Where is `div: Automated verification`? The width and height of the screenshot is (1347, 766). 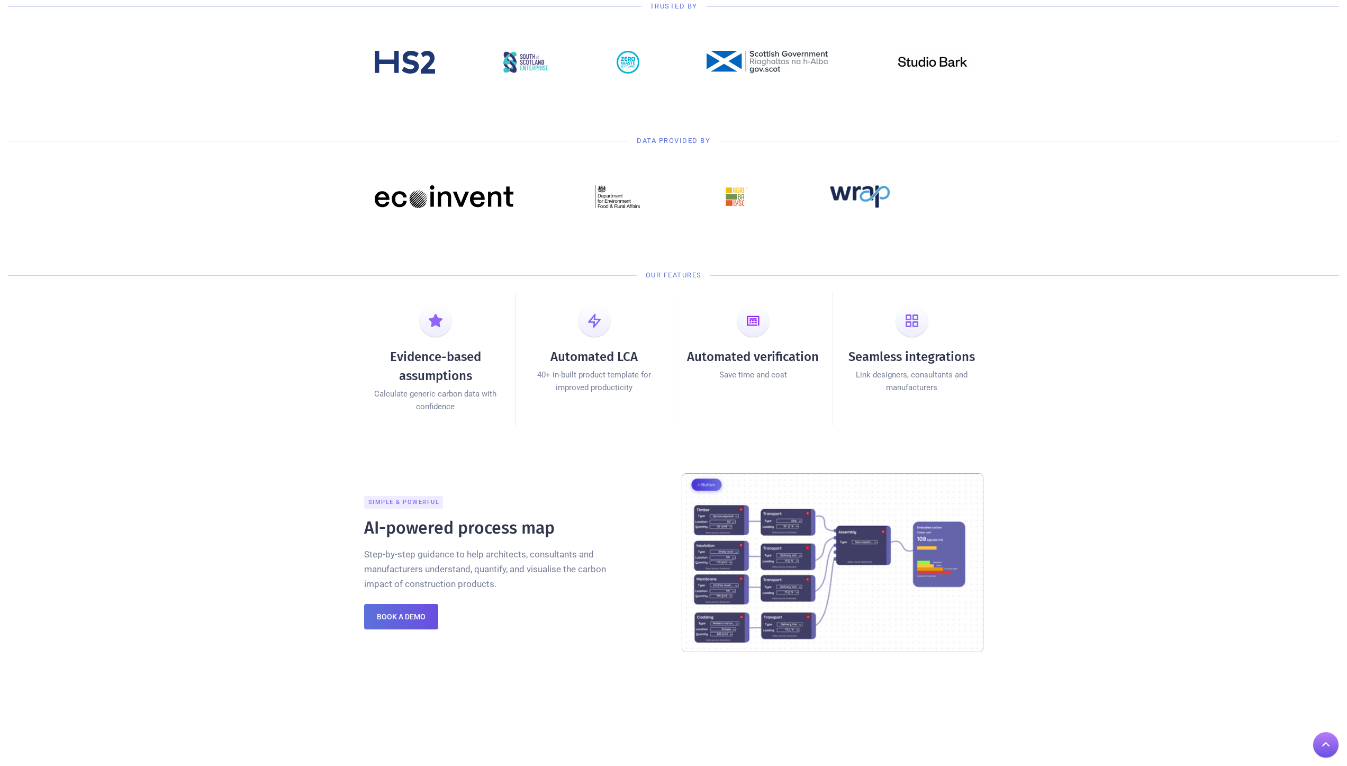
div: Automated verification is located at coordinates (753, 357).